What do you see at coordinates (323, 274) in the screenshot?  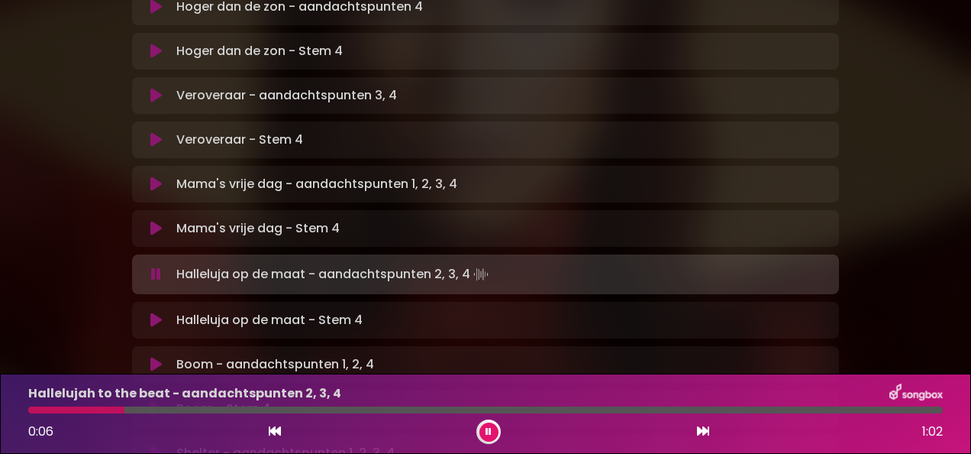 I see `font: Halleluja op de maat - aandachtspunten 2, 3, 4` at bounding box center [323, 274].